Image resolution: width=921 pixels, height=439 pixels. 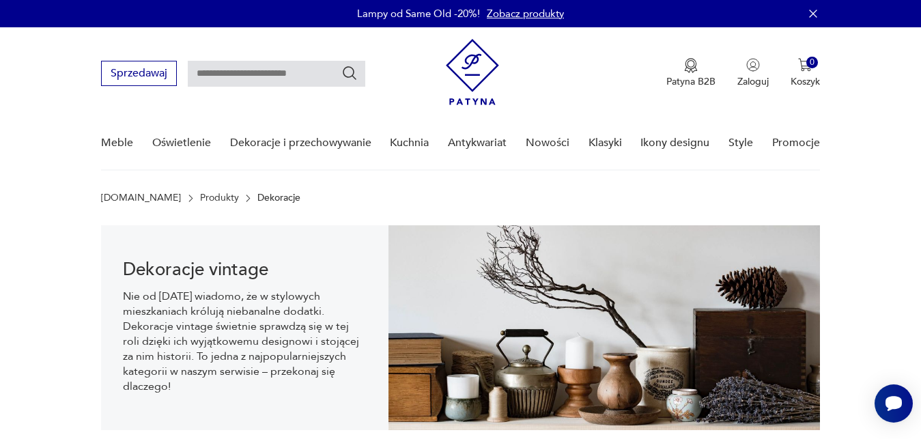 What do you see at coordinates (674, 143) in the screenshot?
I see `a: Ikony designu` at bounding box center [674, 143].